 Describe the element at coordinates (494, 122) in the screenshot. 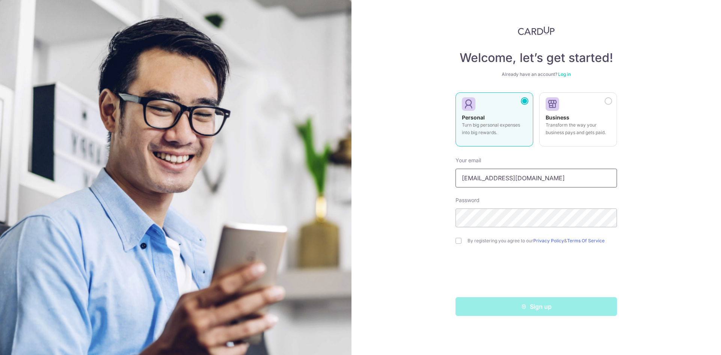

I see `a: Personal Turn big personal expenses into big rewards.` at that location.